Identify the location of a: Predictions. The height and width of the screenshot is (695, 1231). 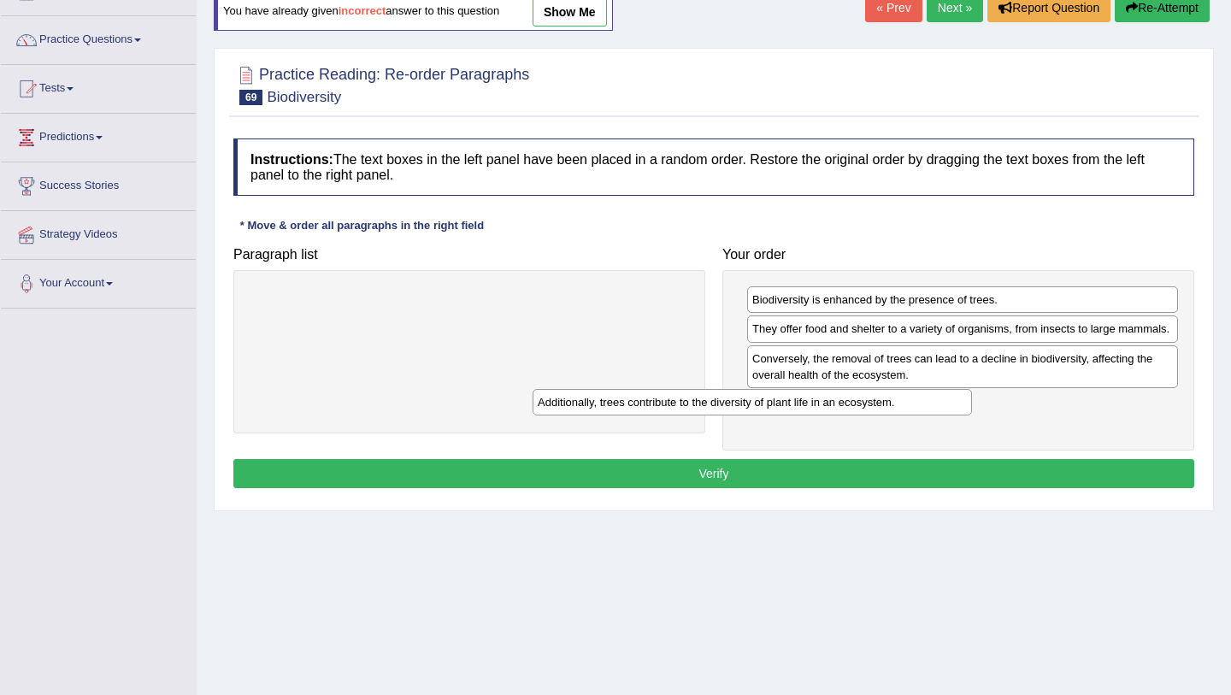
(98, 135).